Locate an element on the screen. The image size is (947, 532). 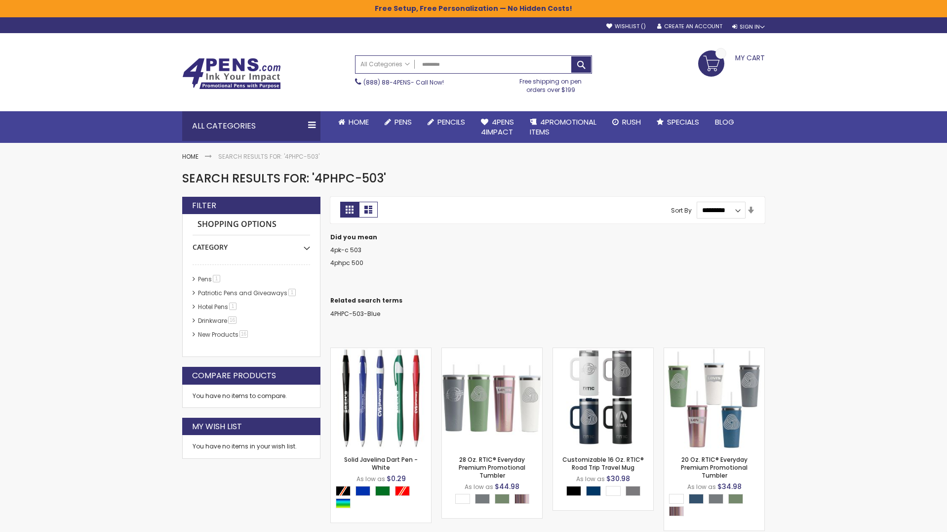
a: 4phpc 500 is located at coordinates (347, 262).